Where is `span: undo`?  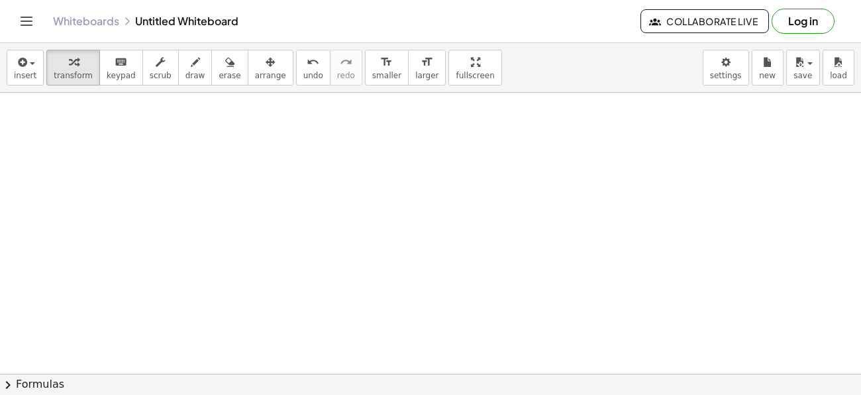 span: undo is located at coordinates (313, 76).